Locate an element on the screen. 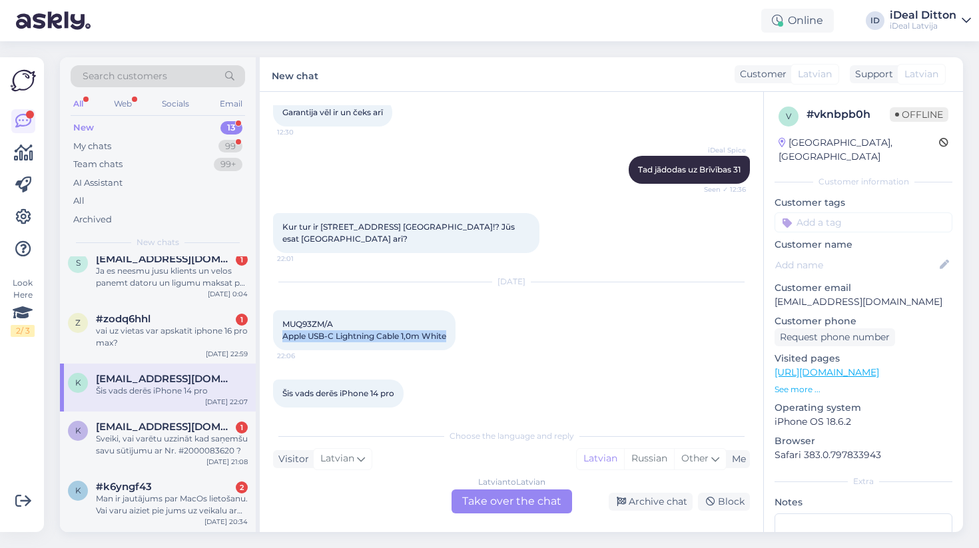 The width and height of the screenshot is (979, 548). span: Offline is located at coordinates (919, 115).